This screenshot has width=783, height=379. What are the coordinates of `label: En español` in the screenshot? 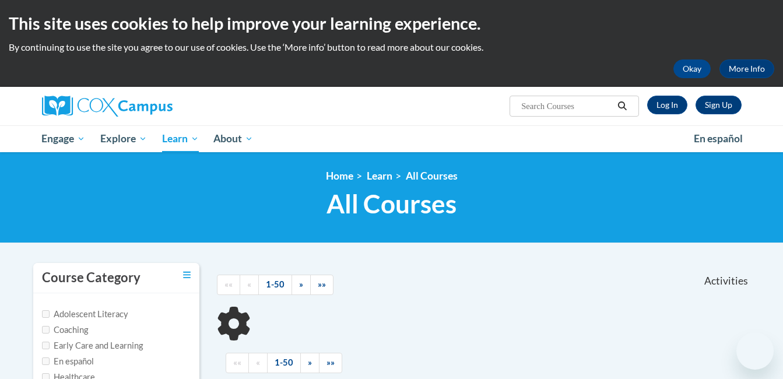 It's located at (68, 361).